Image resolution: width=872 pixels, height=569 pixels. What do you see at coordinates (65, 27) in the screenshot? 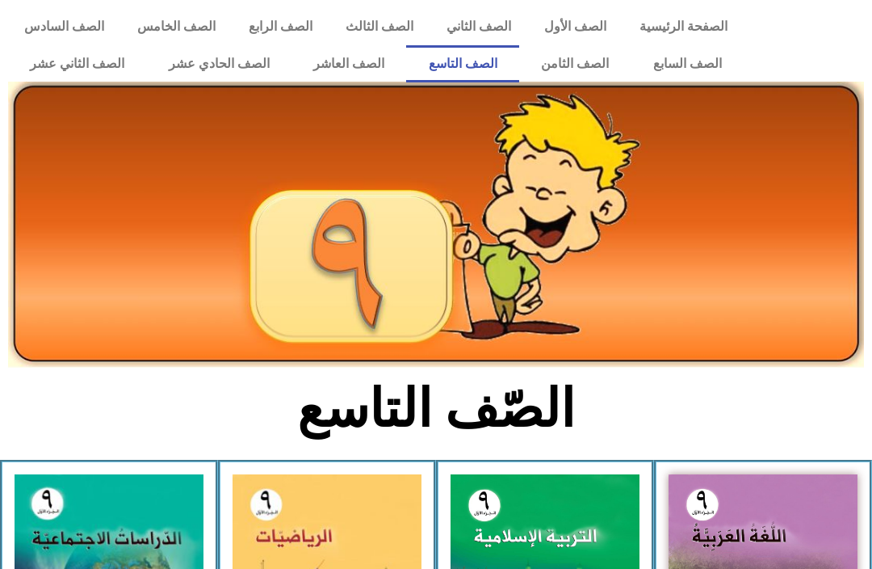
I see `a: الصف السادس` at bounding box center [65, 27].